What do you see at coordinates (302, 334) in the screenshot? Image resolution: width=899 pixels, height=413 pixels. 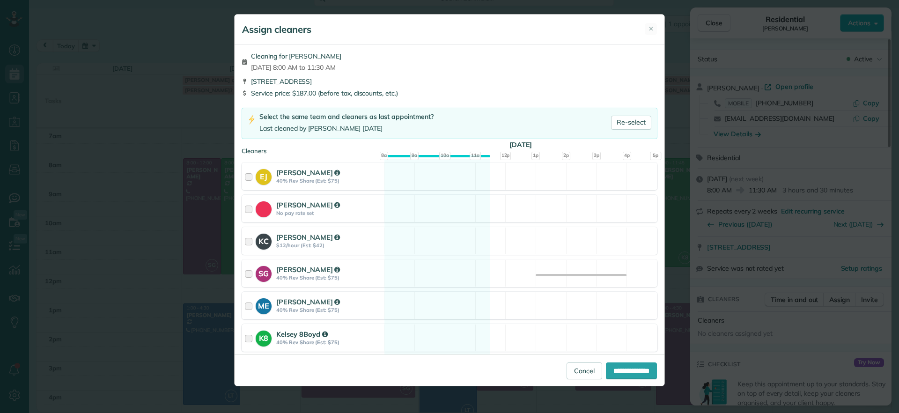 I see `strong: Kelsey 8Boyd` at bounding box center [302, 334].